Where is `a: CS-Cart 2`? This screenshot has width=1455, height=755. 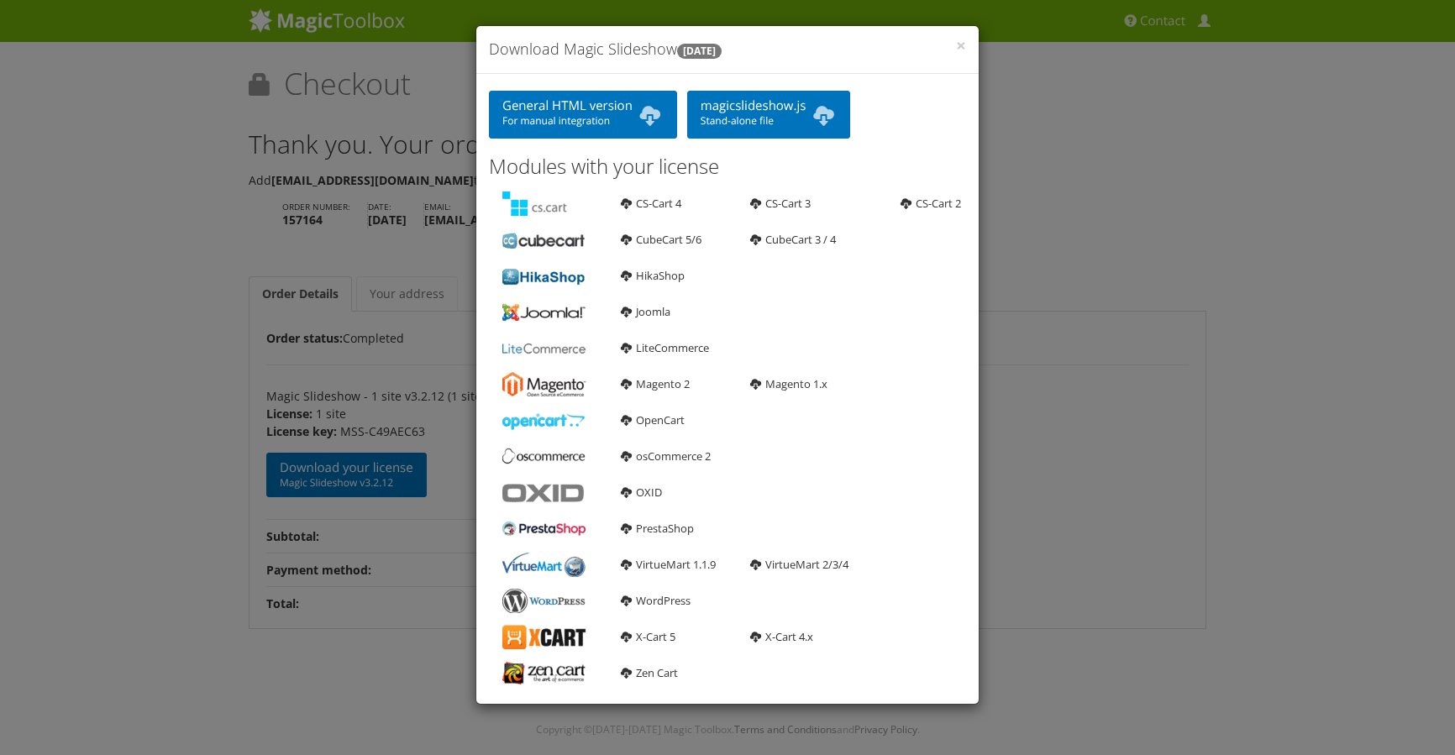 a: CS-Cart 2 is located at coordinates (931, 203).